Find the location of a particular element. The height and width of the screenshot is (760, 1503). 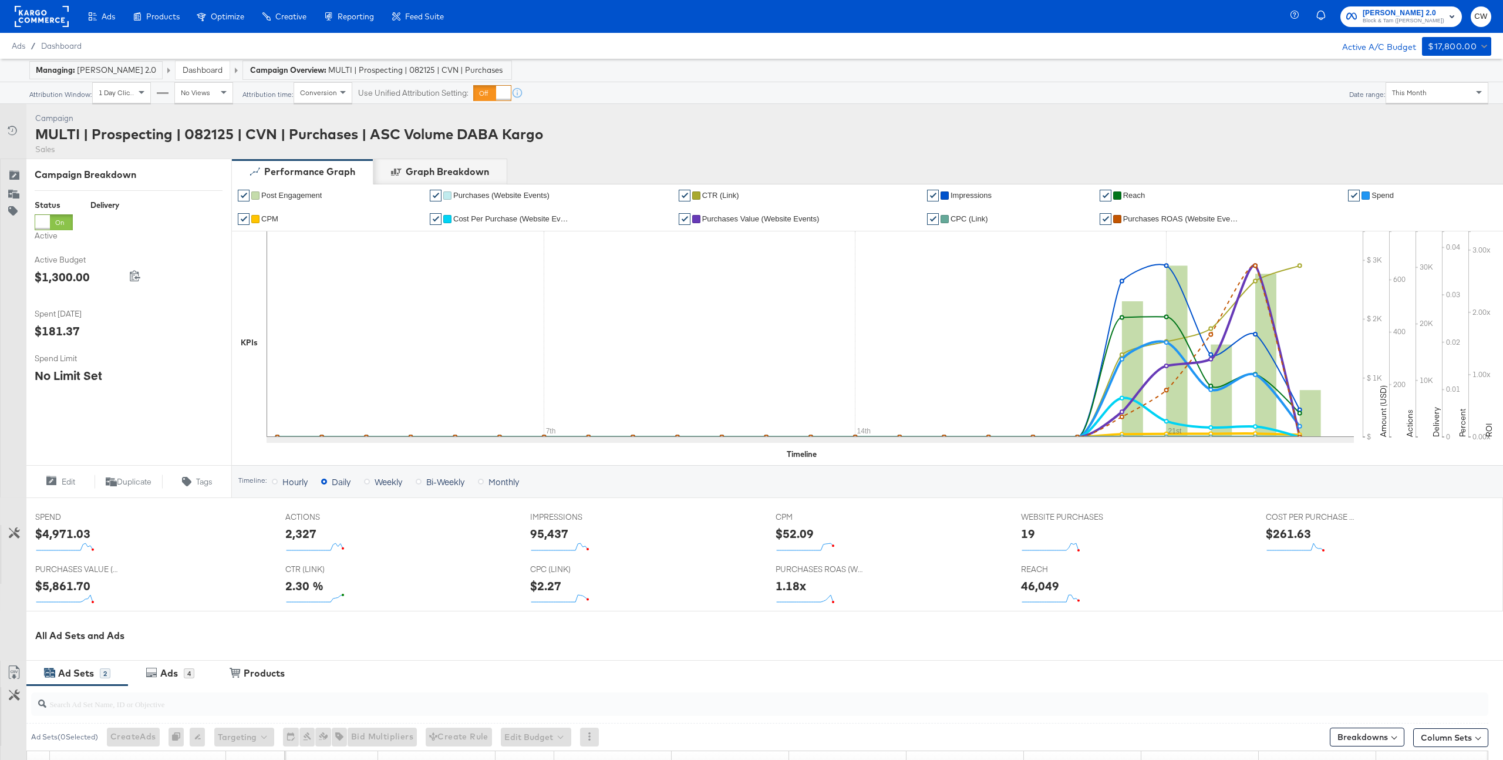

div: $5,861.70 is located at coordinates (63, 585).